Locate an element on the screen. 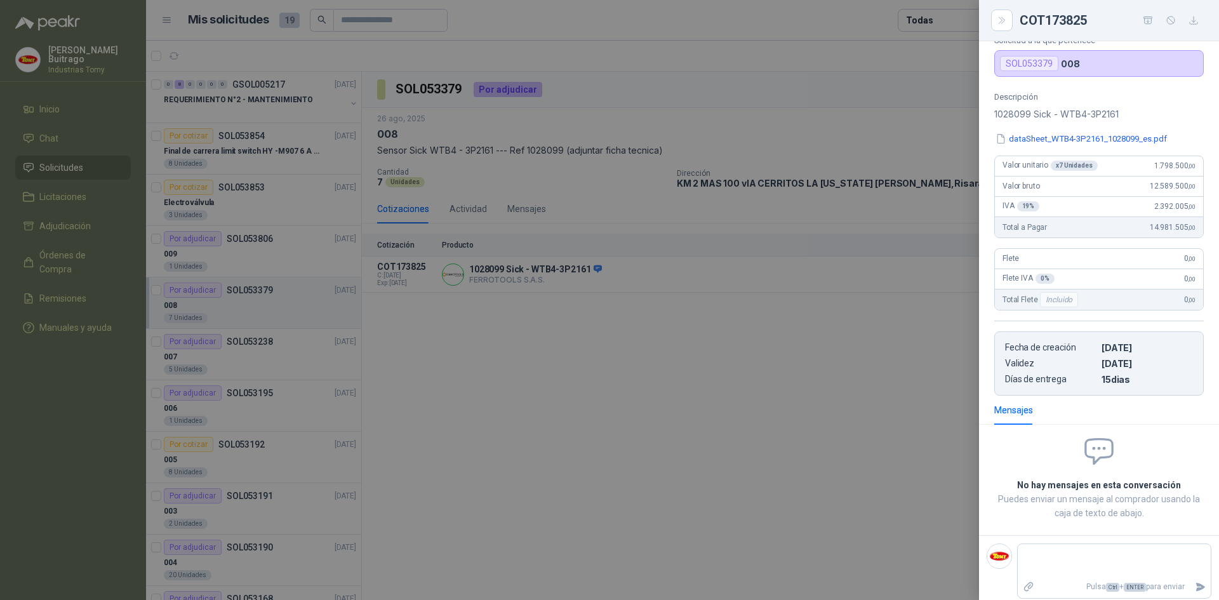  span: Total Flete is located at coordinates (1041, 300).